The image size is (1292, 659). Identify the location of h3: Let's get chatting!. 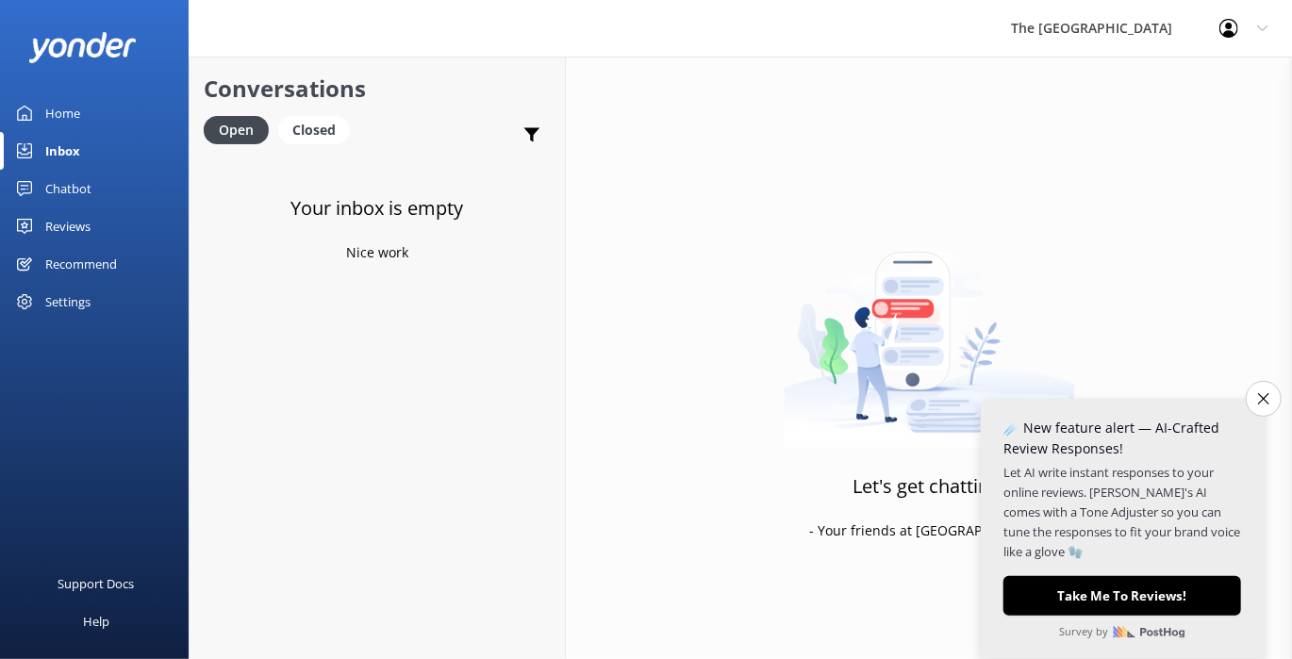
(929, 487).